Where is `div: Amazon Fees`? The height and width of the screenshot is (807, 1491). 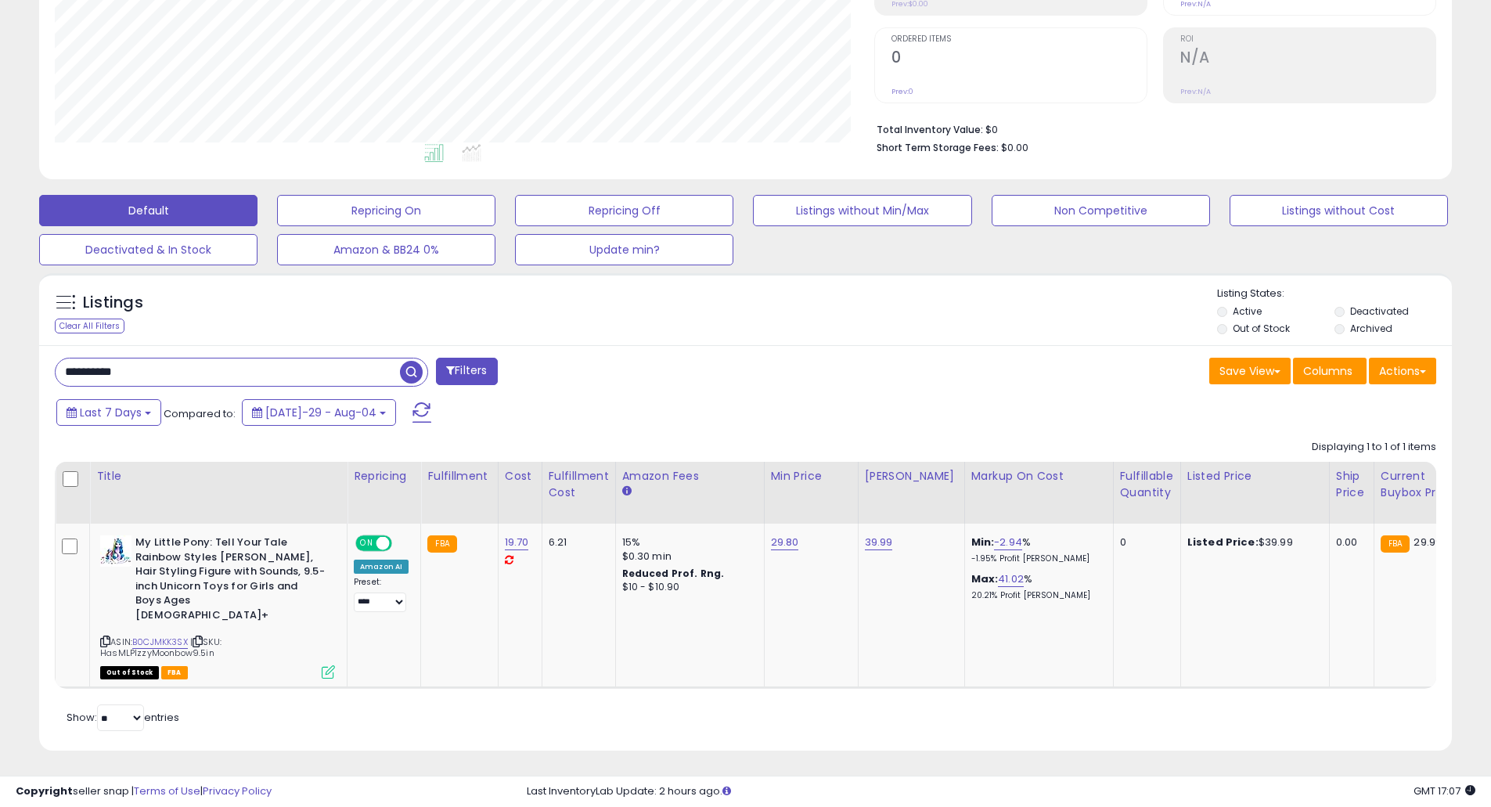 div: Amazon Fees is located at coordinates (690, 476).